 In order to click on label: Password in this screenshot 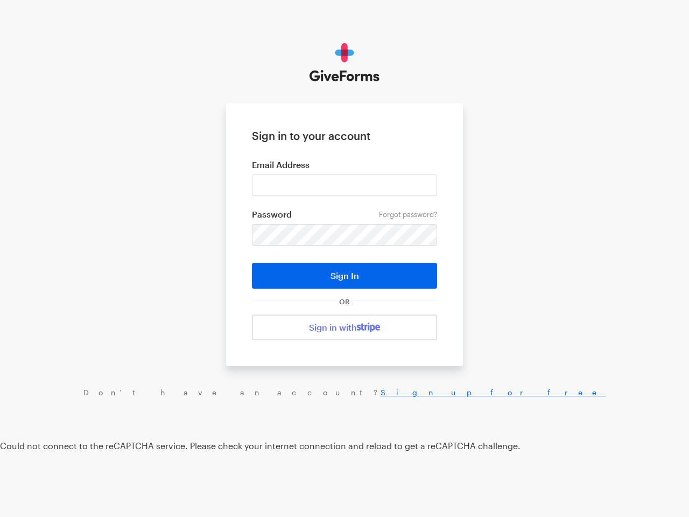, I will do `click(344, 214)`.